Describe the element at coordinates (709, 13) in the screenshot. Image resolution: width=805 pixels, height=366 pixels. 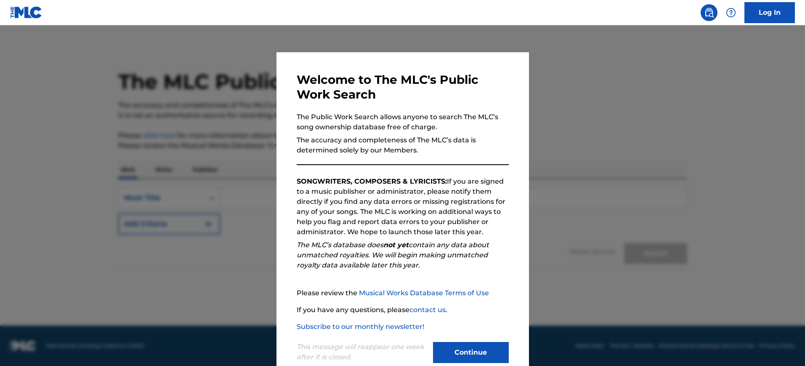
I see `a: Public Search` at that location.